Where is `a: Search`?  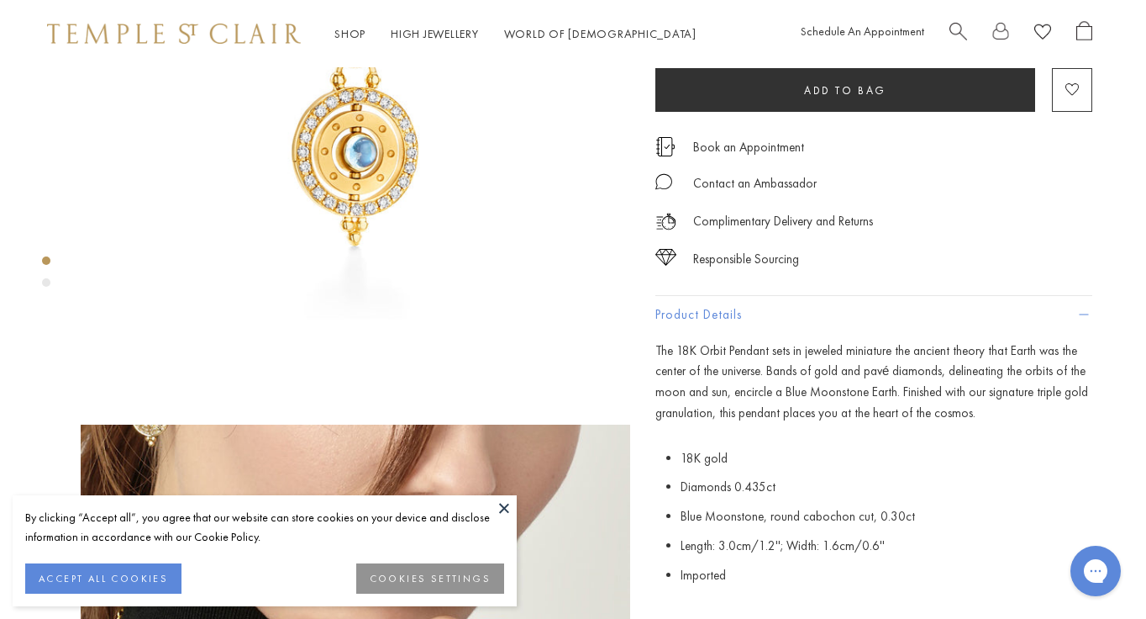 a: Search is located at coordinates (958, 34).